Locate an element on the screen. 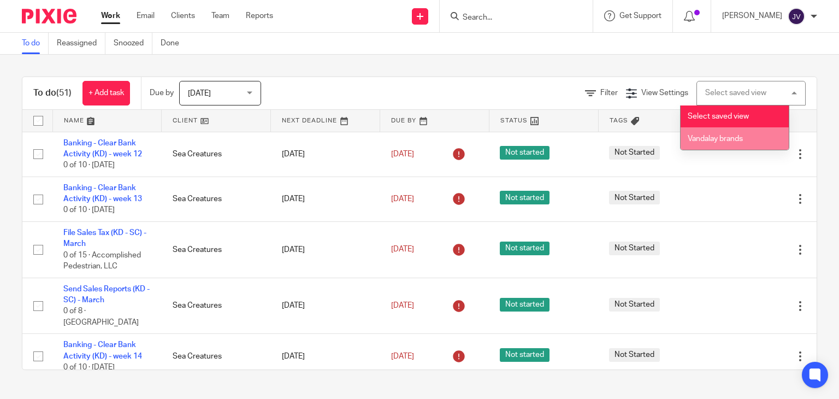  div: Select saved view is located at coordinates (736, 93).